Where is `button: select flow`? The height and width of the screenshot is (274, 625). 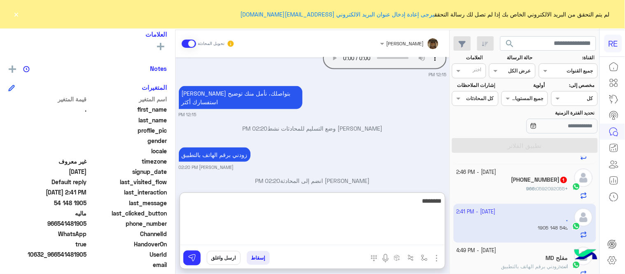
button: select flow is located at coordinates (424, 257).